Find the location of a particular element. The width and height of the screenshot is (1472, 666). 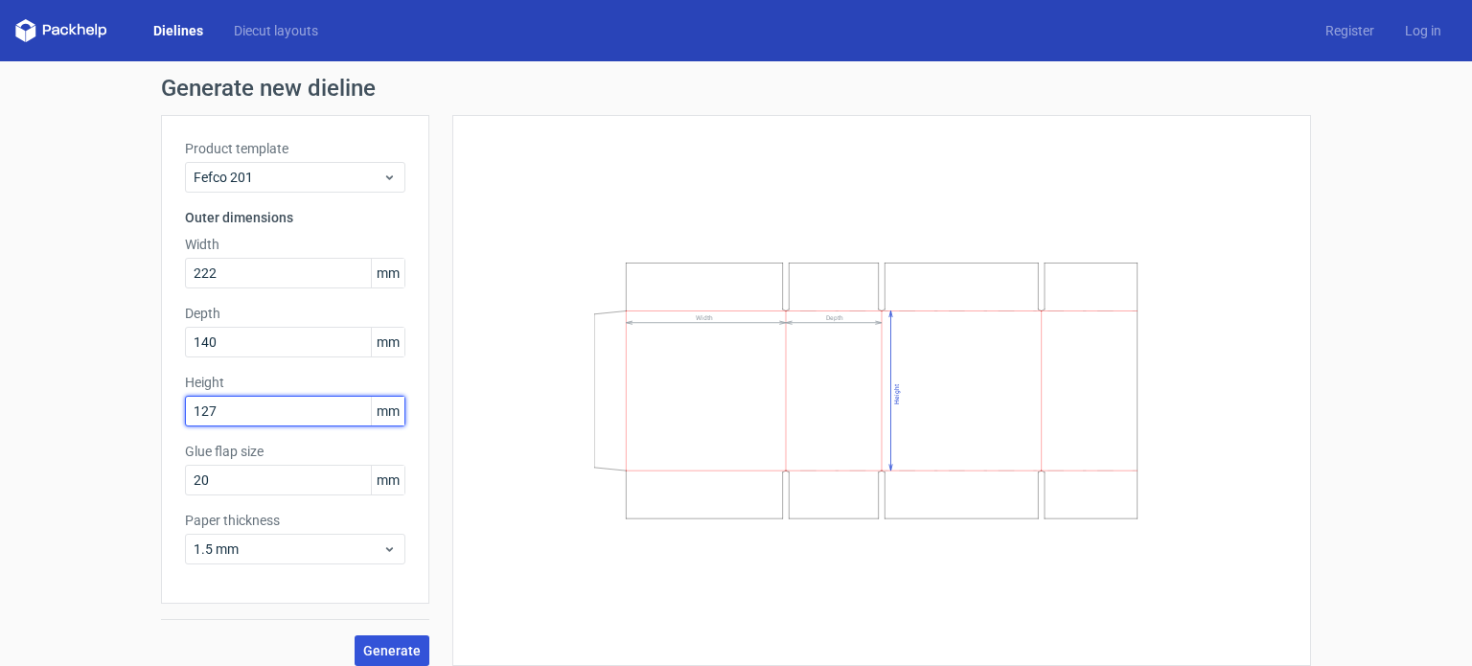

label: Width is located at coordinates (295, 244).